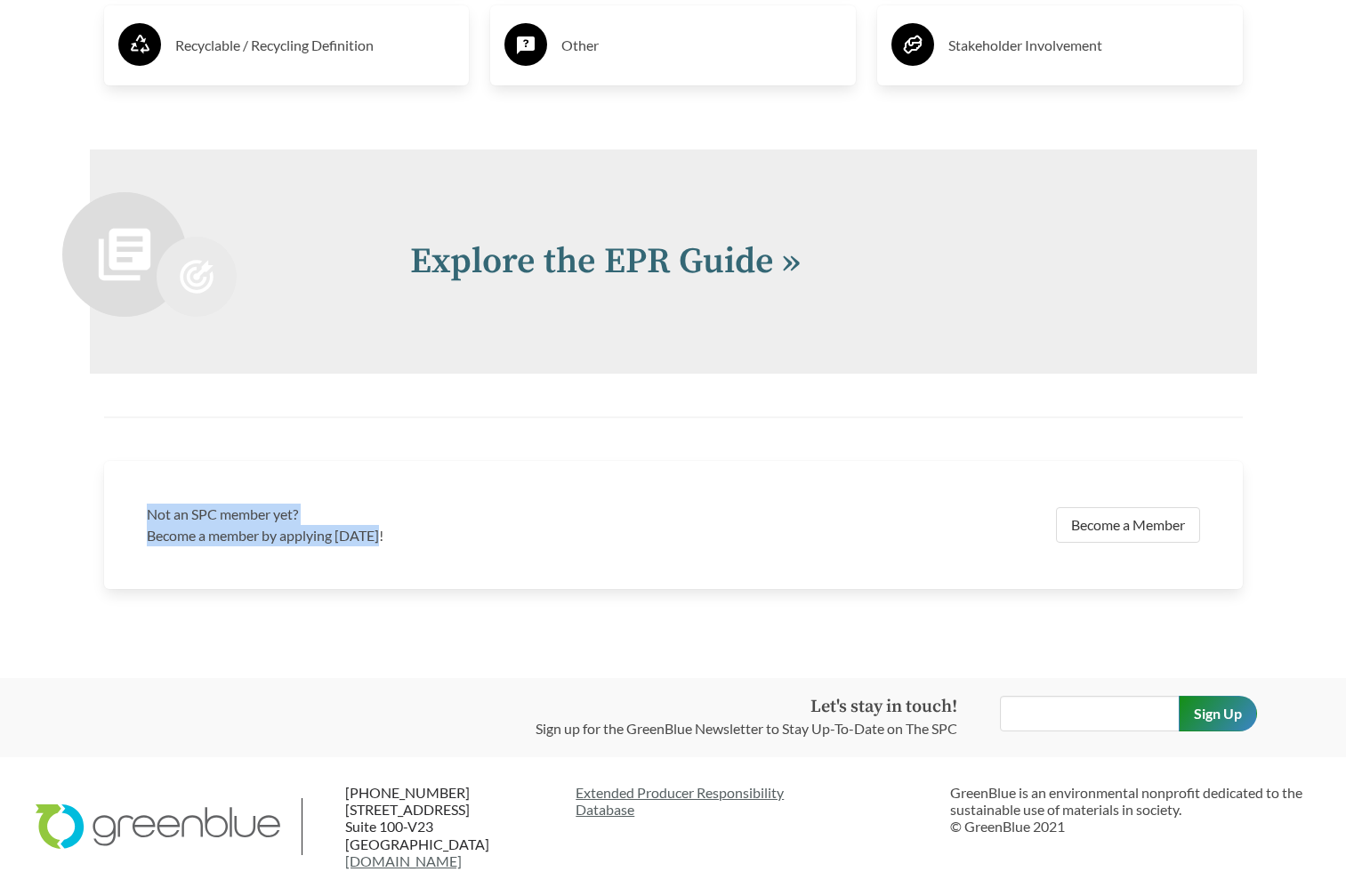  I want to click on a: Become a Member, so click(1128, 525).